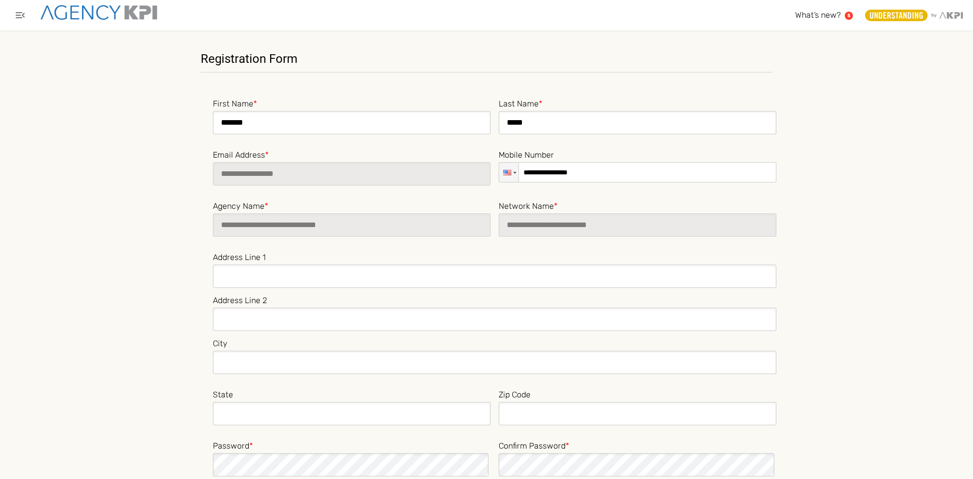 The image size is (973, 479). Describe the element at coordinates (486, 59) in the screenshot. I see `h5: Registration Form` at that location.